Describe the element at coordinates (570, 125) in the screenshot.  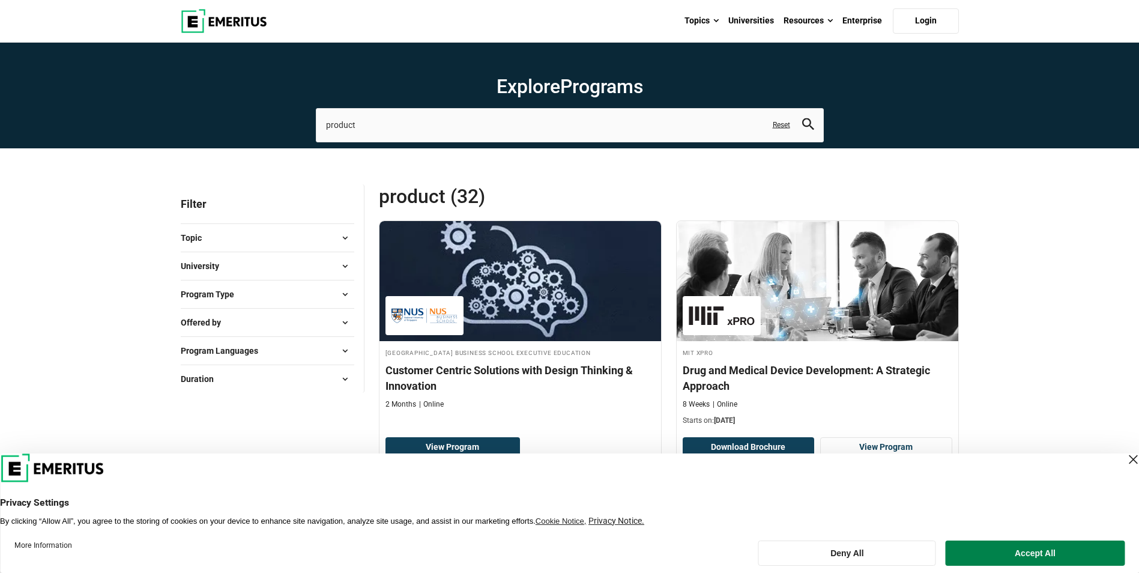
I see `input: search-page` at that location.